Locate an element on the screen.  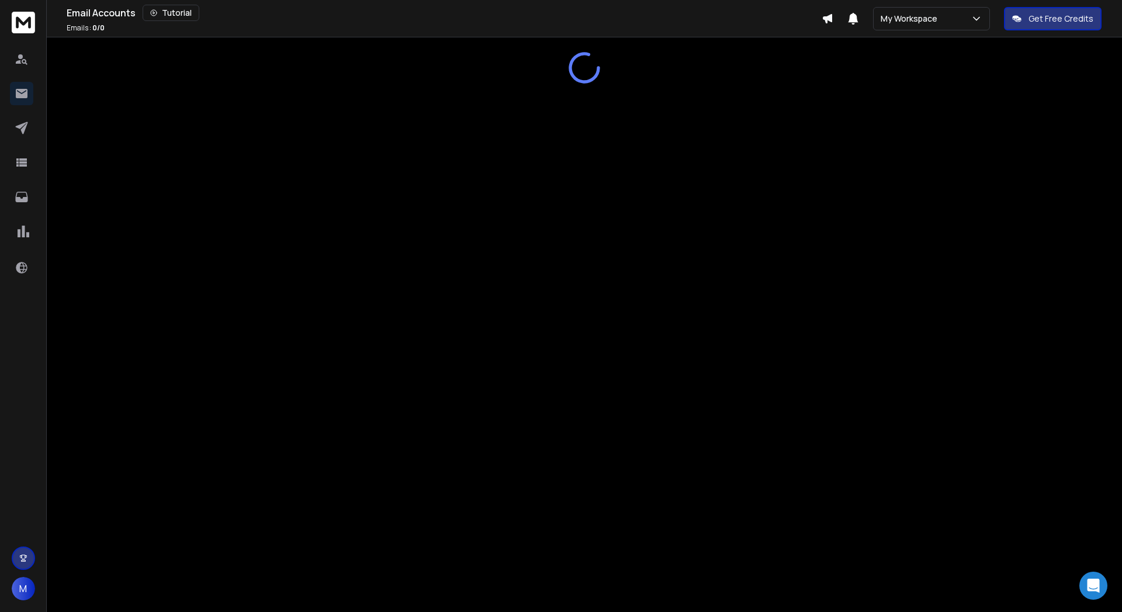
p: My Workspace is located at coordinates (911, 19).